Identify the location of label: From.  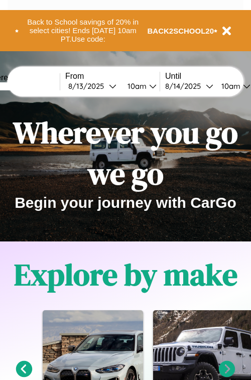
(112, 76).